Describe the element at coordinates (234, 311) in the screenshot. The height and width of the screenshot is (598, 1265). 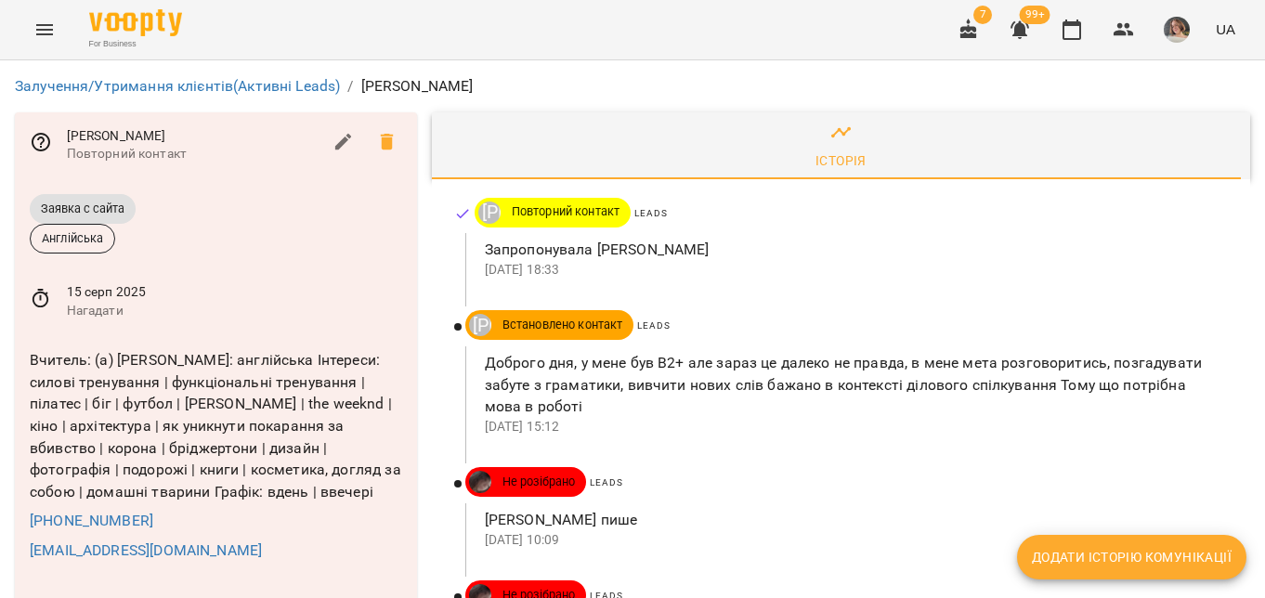
I see `span: Нагадати` at that location.